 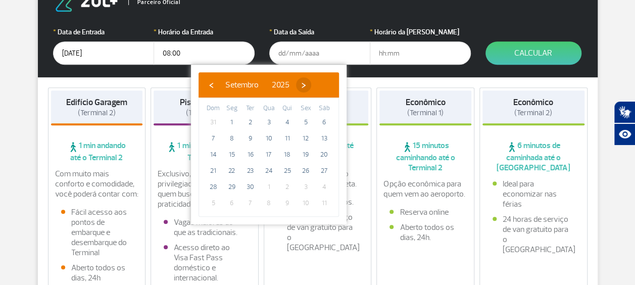 What do you see at coordinates (269, 171) in the screenshot?
I see `span: 24` at bounding box center [269, 171].